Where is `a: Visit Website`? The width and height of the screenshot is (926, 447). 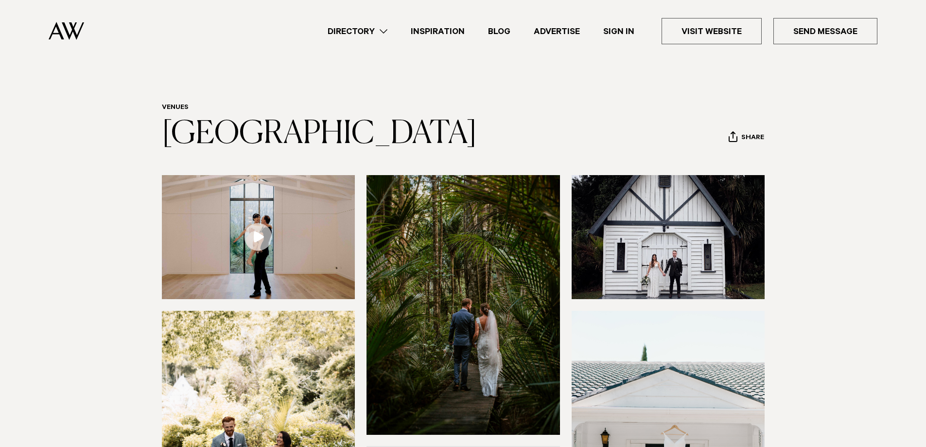
a: Visit Website is located at coordinates (712, 31).